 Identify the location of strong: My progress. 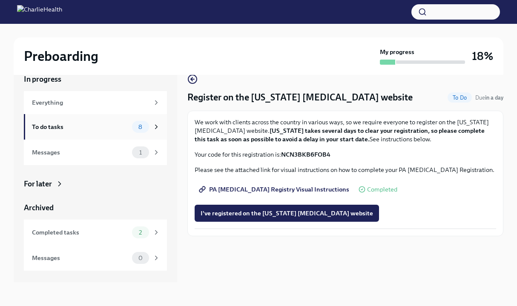
(397, 52).